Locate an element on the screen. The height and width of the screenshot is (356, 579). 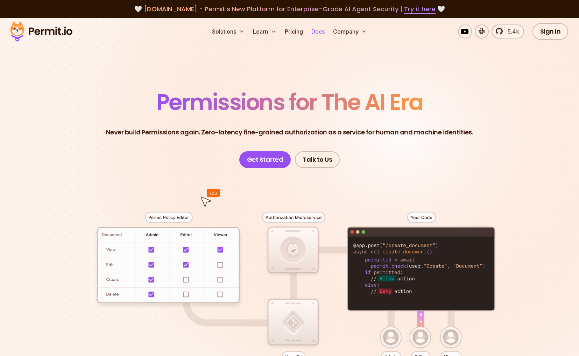
button: Company is located at coordinates (350, 31).